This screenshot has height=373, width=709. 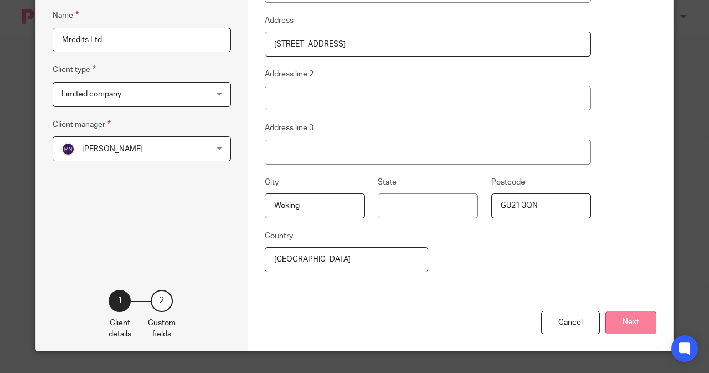 I want to click on label: Name, so click(x=65, y=15).